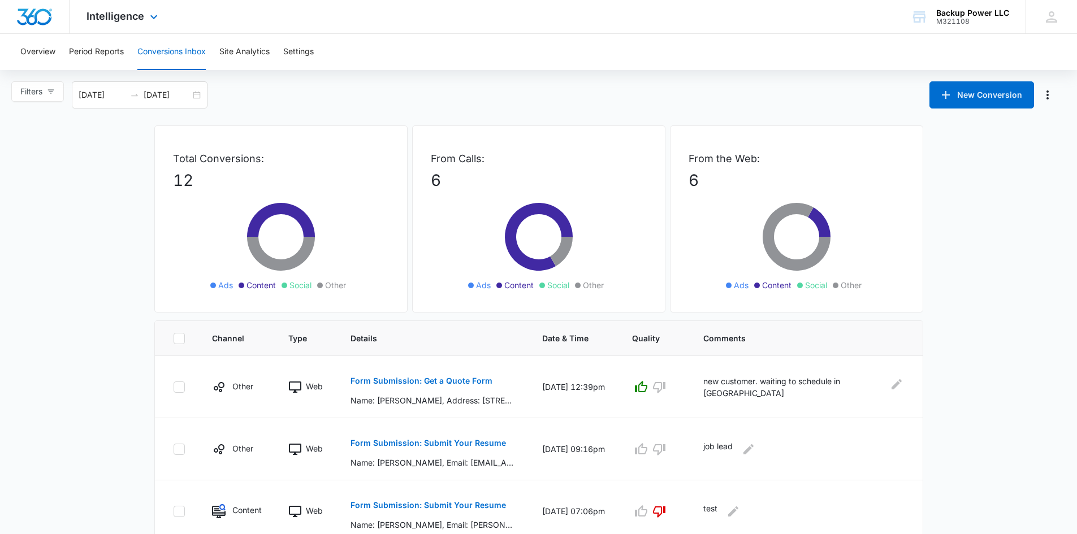 Image resolution: width=1077 pixels, height=534 pixels. What do you see at coordinates (37, 92) in the screenshot?
I see `button: Filters` at bounding box center [37, 92].